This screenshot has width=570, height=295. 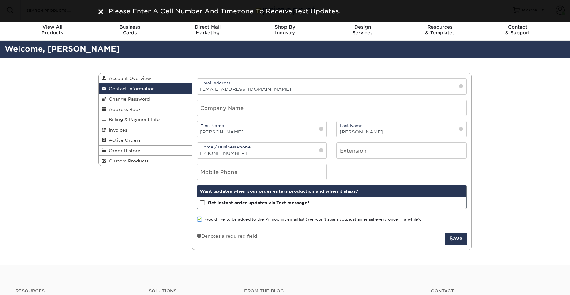 I want to click on a: Contact& Support, so click(x=517, y=31).